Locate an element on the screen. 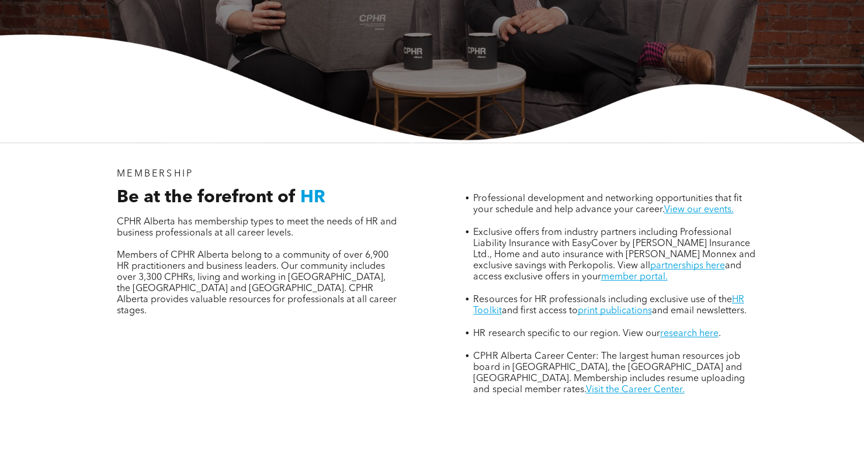 This screenshot has width=864, height=467. span: HR research specific to our region. View our is located at coordinates (566, 333).